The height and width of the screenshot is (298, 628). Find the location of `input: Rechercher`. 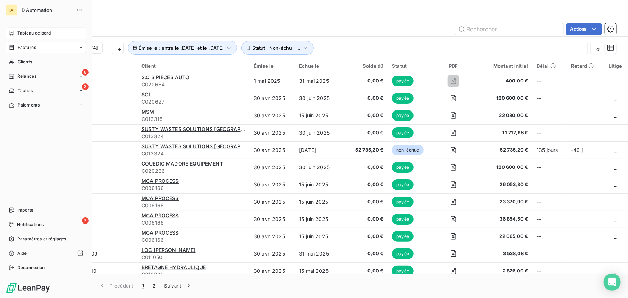

input: Rechercher is located at coordinates (509, 29).